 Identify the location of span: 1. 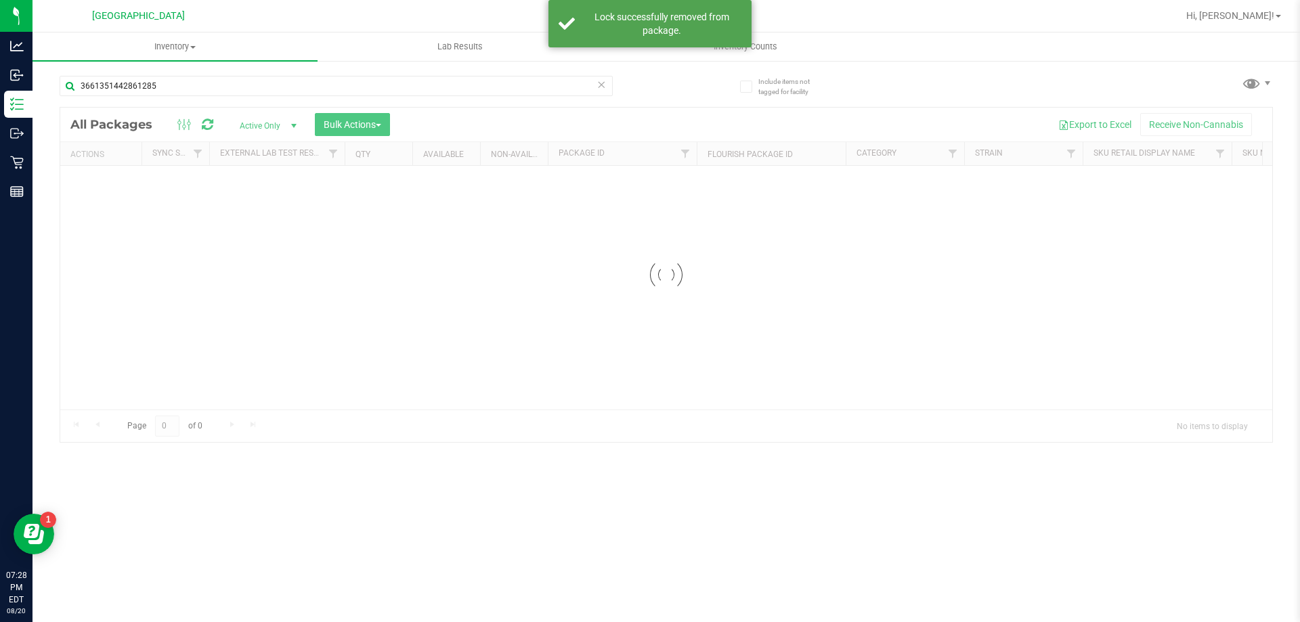
(8, 7).